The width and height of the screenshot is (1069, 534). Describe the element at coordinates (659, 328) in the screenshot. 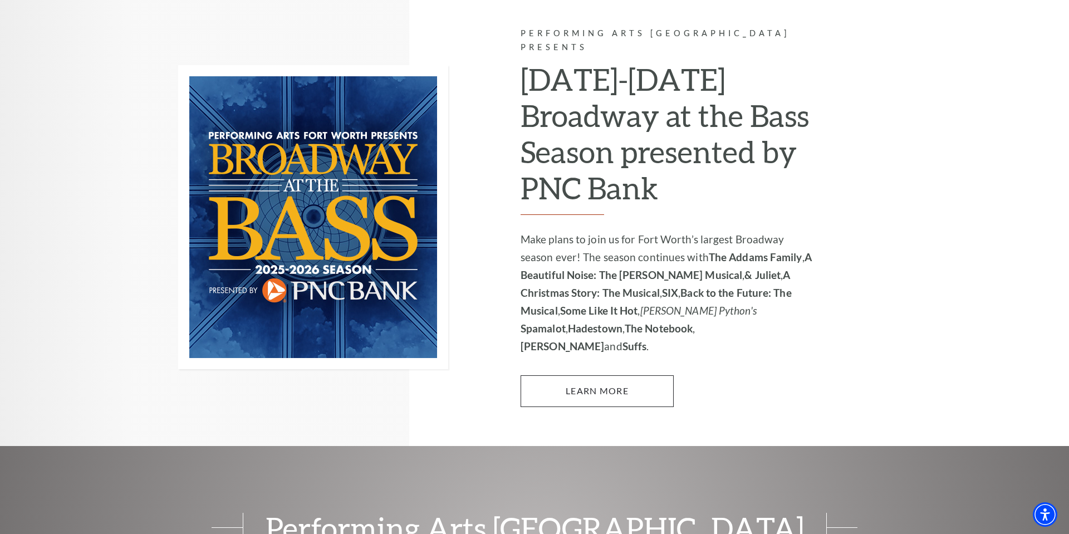

I see `strong: The Notebook` at that location.